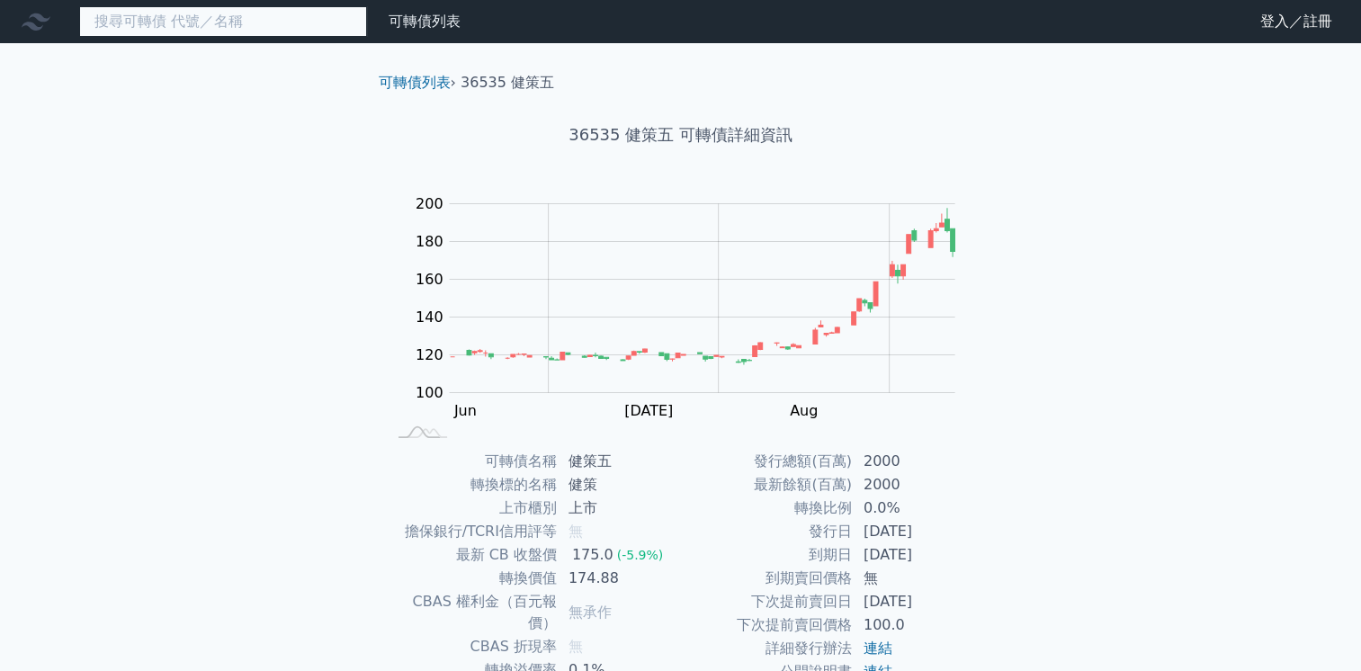 This screenshot has width=1361, height=671. Describe the element at coordinates (766, 555) in the screenshot. I see `td: 到期日` at that location.